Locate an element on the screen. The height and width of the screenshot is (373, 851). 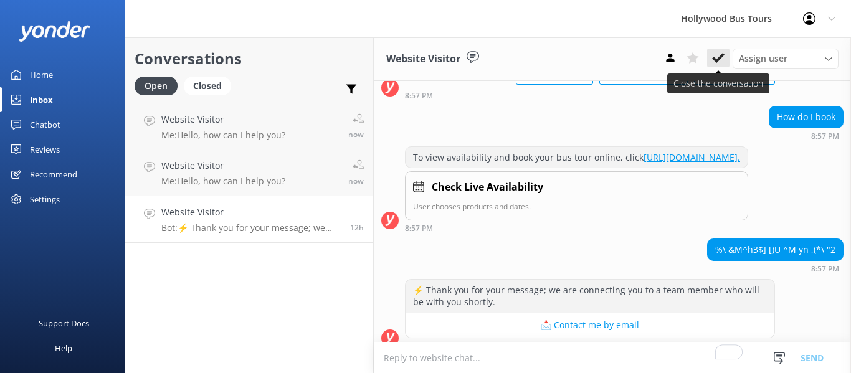
div: Open is located at coordinates (156, 86).